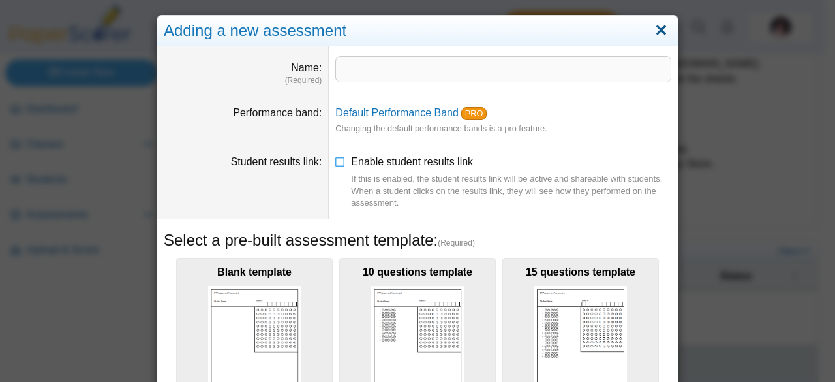 The image size is (835, 382). Describe the element at coordinates (306, 67) in the screenshot. I see `label: Name` at that location.